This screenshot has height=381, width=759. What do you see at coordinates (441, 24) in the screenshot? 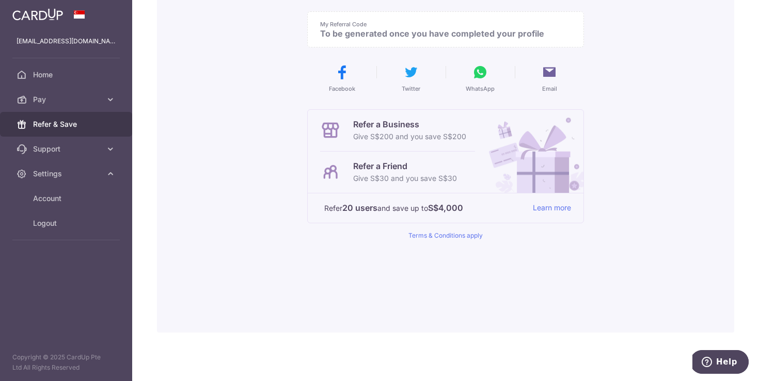
I see `p: My Referral Code` at bounding box center [441, 24].